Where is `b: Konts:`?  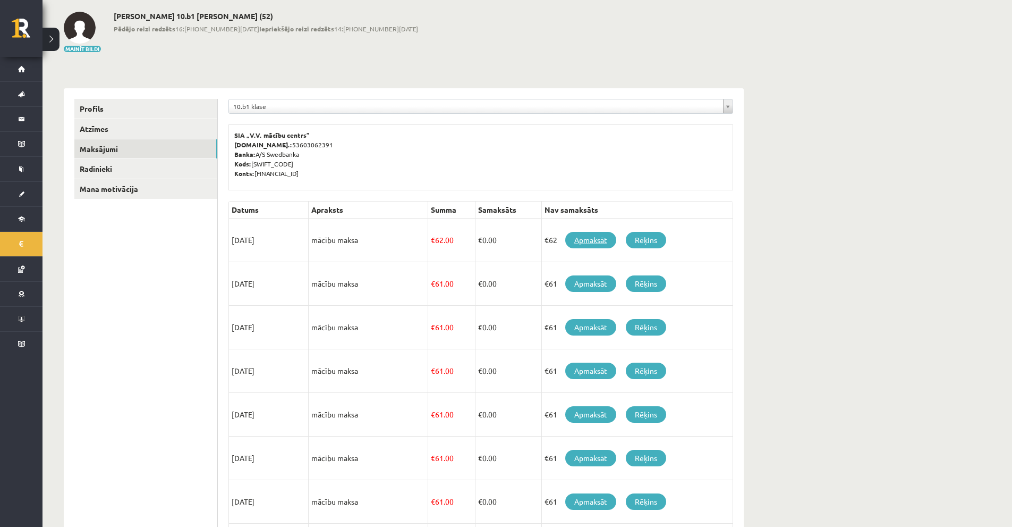 b: Konts: is located at coordinates (244, 173).